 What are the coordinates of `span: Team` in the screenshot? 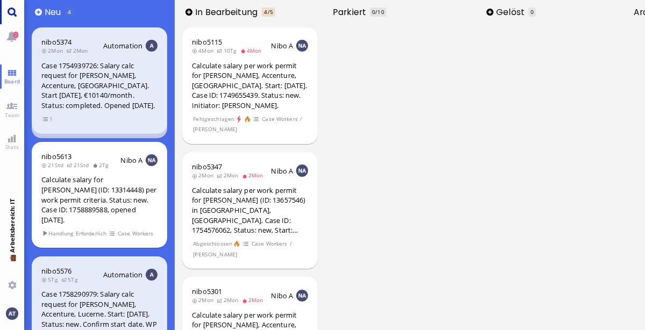 It's located at (12, 115).